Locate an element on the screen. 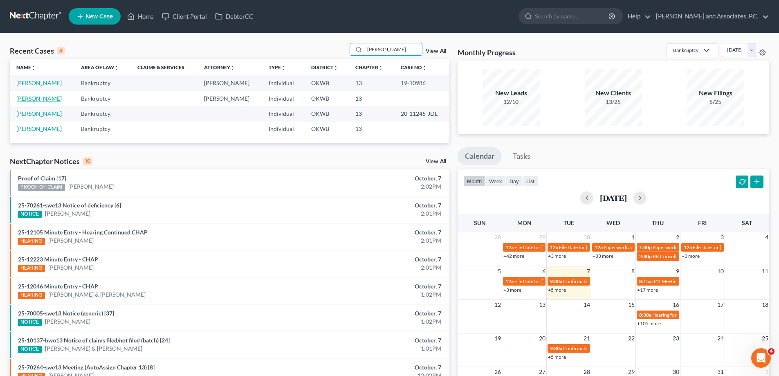 The height and width of the screenshot is (376, 779). button: month is located at coordinates (474, 181).